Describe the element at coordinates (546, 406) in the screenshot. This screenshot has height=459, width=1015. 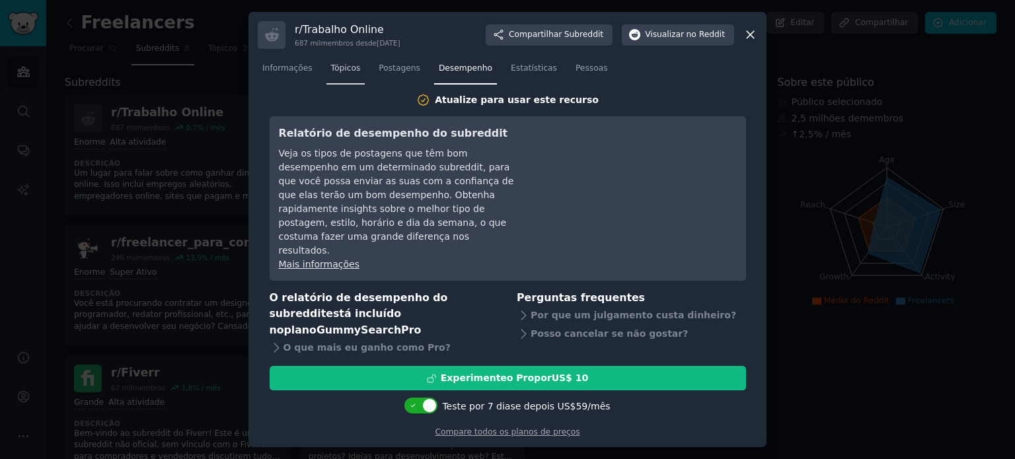
I see `font: e depois US$` at that location.